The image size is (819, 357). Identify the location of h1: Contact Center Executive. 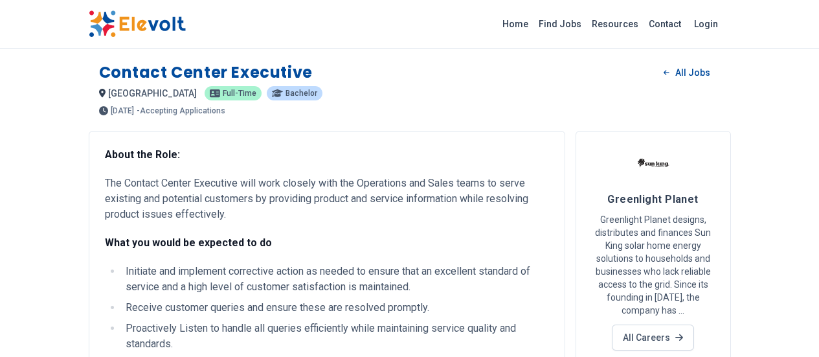
(206, 73).